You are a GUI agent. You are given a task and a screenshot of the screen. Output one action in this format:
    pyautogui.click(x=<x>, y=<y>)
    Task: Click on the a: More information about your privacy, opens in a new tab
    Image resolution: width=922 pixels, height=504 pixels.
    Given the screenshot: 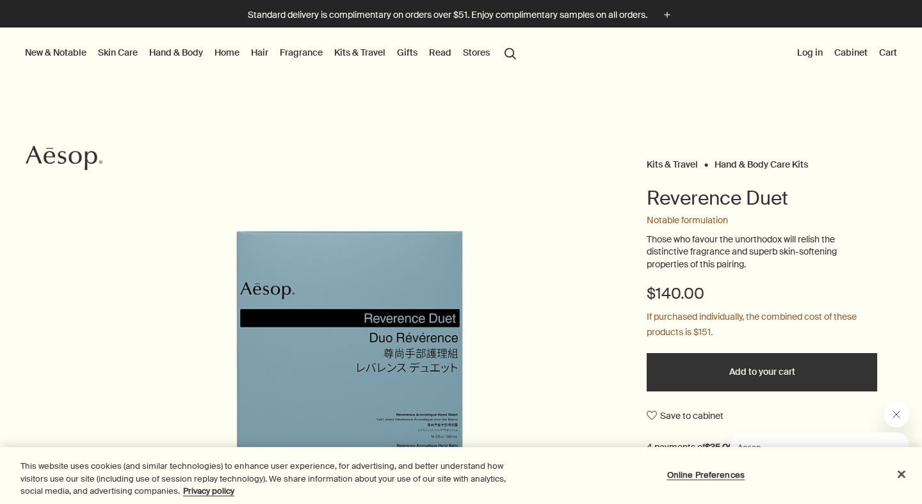 What is the action you would take?
    pyautogui.click(x=209, y=491)
    